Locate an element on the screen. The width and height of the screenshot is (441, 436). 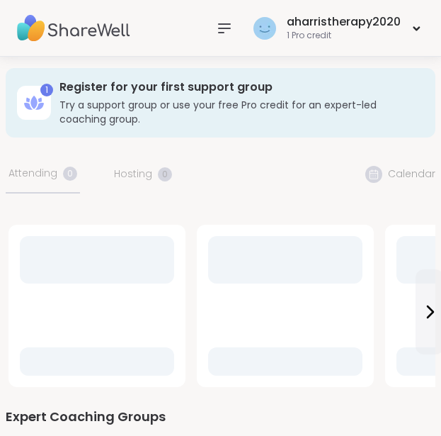
div: aharristherapy2020 is located at coordinates (344, 22).